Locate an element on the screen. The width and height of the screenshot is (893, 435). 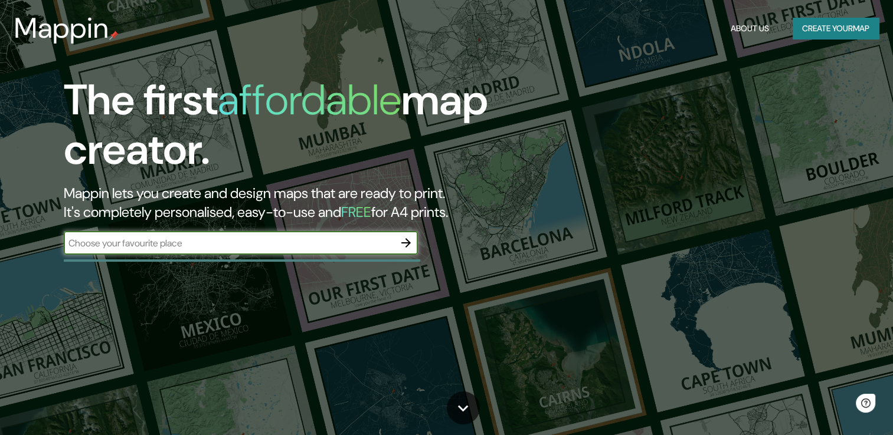
h1: affordable is located at coordinates (309, 100).